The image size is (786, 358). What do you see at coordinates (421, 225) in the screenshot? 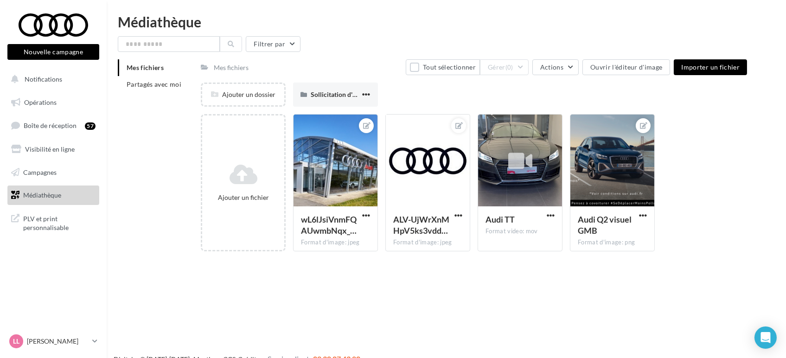
I see `span: ALV-UjWrXnMHpV5ks3vddbsqteYrCOSvw-ZsNCfCTgdnAJDYFm_oCsib` at bounding box center [421, 225].